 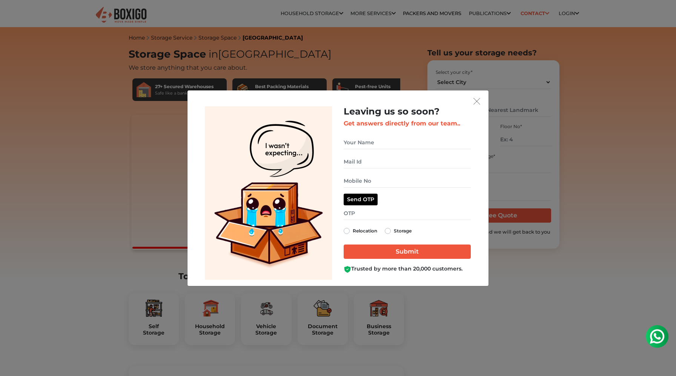 What do you see at coordinates (15, 15) in the screenshot?
I see `img: whatsapp-icon.svg` at bounding box center [15, 15].